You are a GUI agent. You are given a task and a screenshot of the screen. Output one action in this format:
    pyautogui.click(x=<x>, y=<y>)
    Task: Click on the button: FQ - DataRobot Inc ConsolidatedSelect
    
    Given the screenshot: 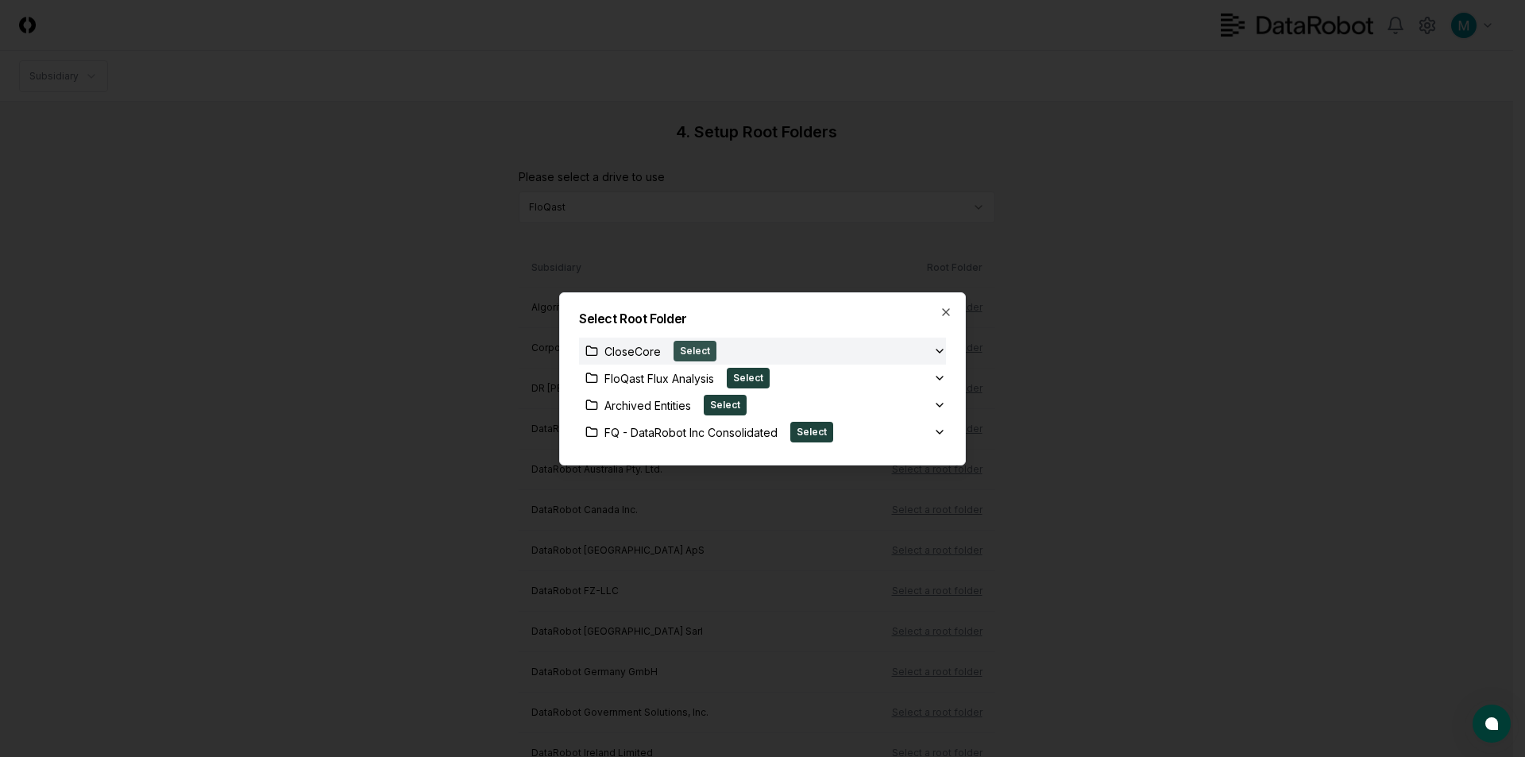 What is the action you would take?
    pyautogui.click(x=762, y=432)
    